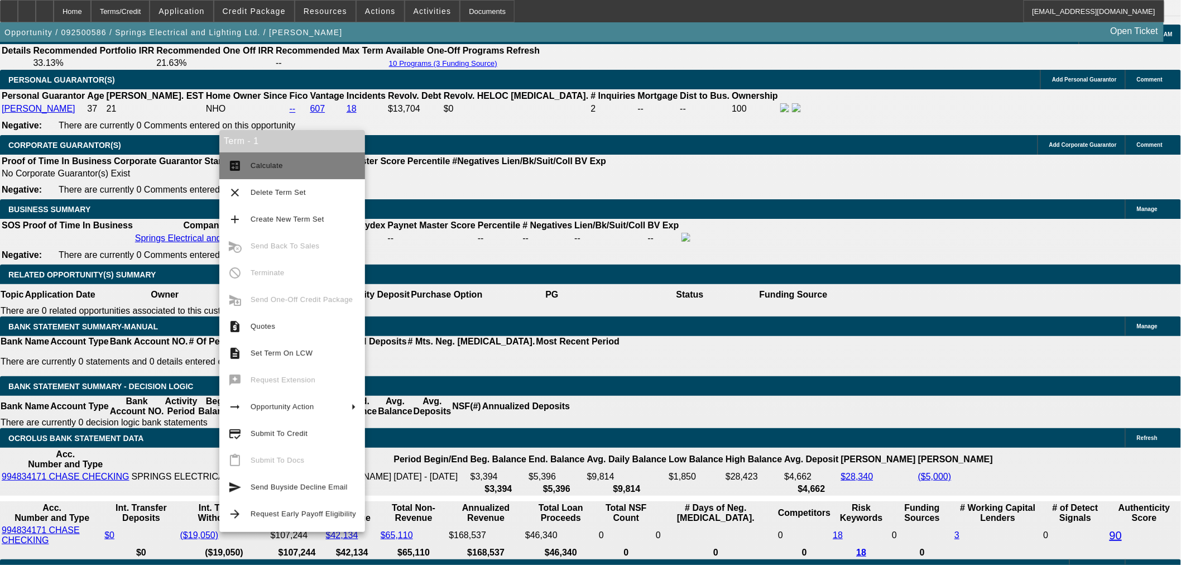  I want to click on span: Add Personal Guarantor, so click(1084, 79).